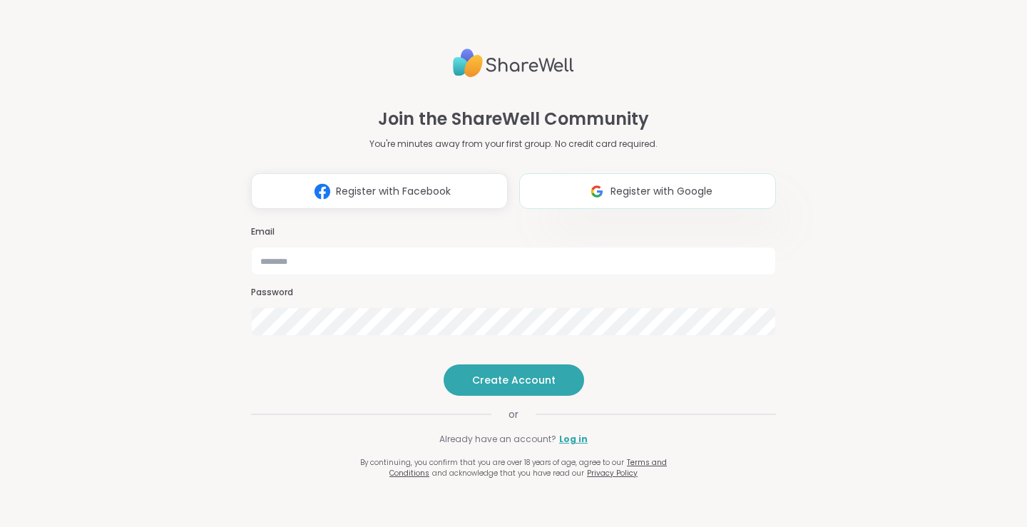 Image resolution: width=1027 pixels, height=527 pixels. Describe the element at coordinates (574, 439) in the screenshot. I see `a: Log in` at that location.